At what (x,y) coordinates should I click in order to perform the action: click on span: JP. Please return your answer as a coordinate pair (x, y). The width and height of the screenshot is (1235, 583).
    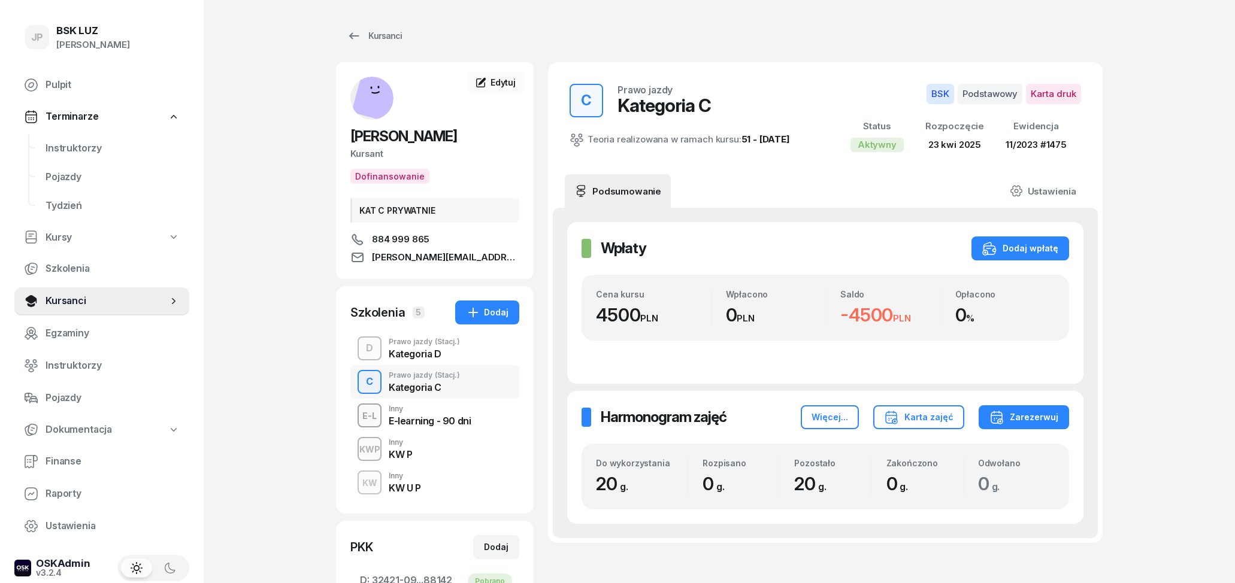
    Looking at the image, I should click on (37, 37).